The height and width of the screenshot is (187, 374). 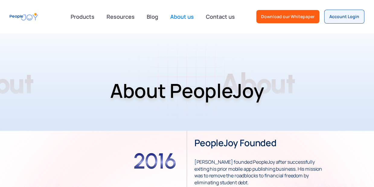 I want to click on a: Blog, so click(x=153, y=17).